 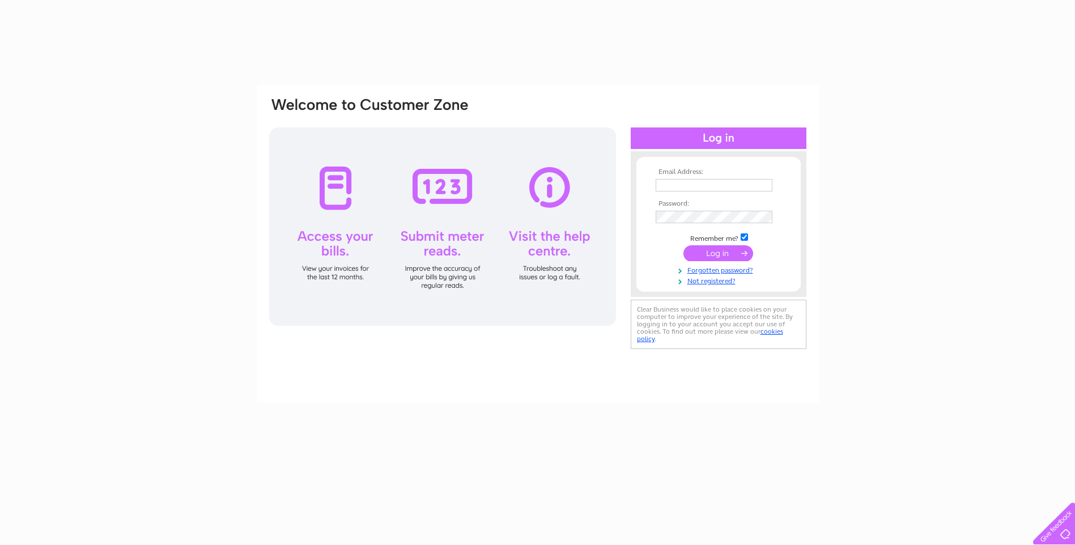 I want to click on th: Email Address:, so click(x=719, y=172).